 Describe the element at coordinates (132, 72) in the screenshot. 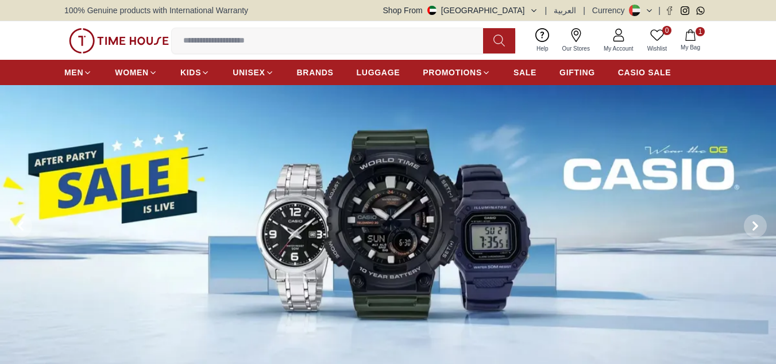

I see `span: WOMEN` at that location.